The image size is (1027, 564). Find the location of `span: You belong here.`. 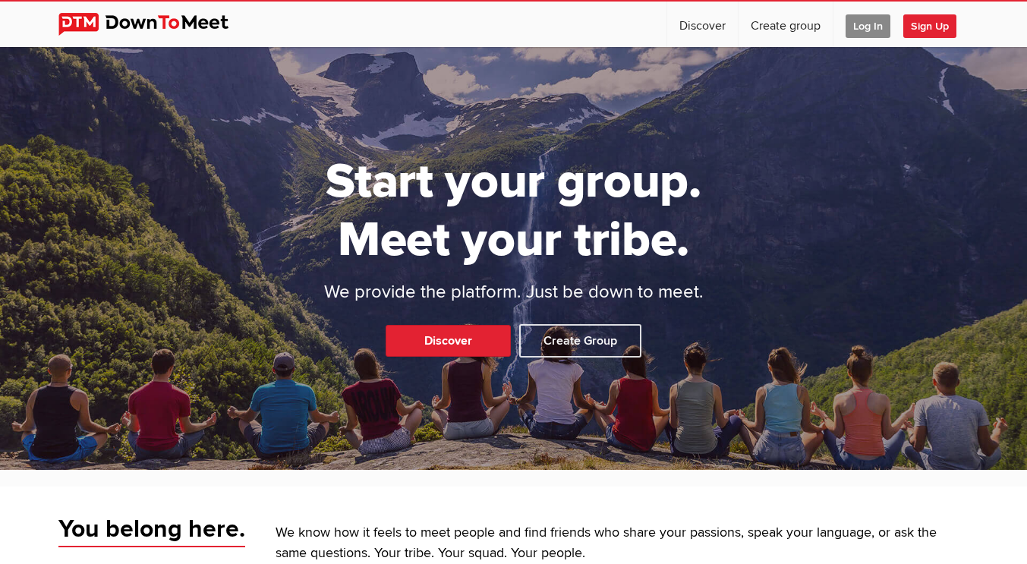

span: You belong here. is located at coordinates (152, 530).